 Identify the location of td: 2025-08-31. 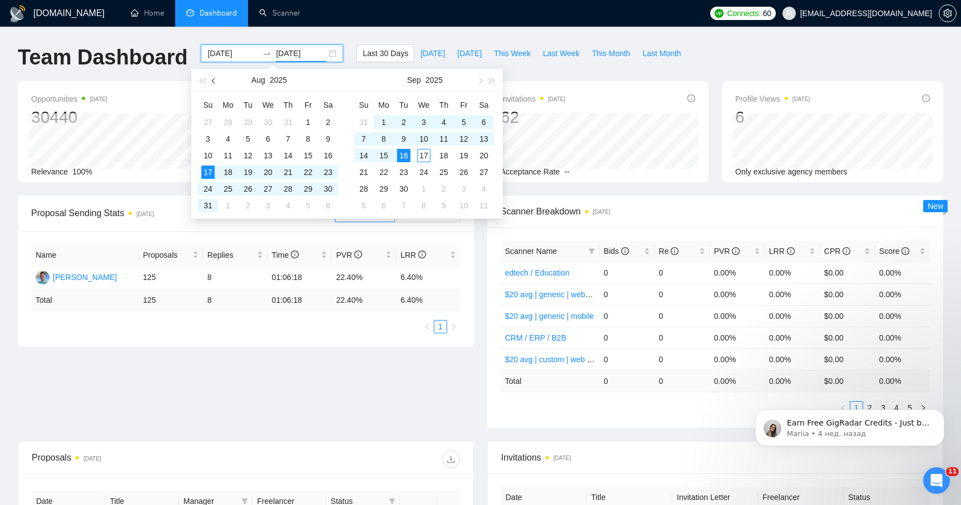
(364, 122).